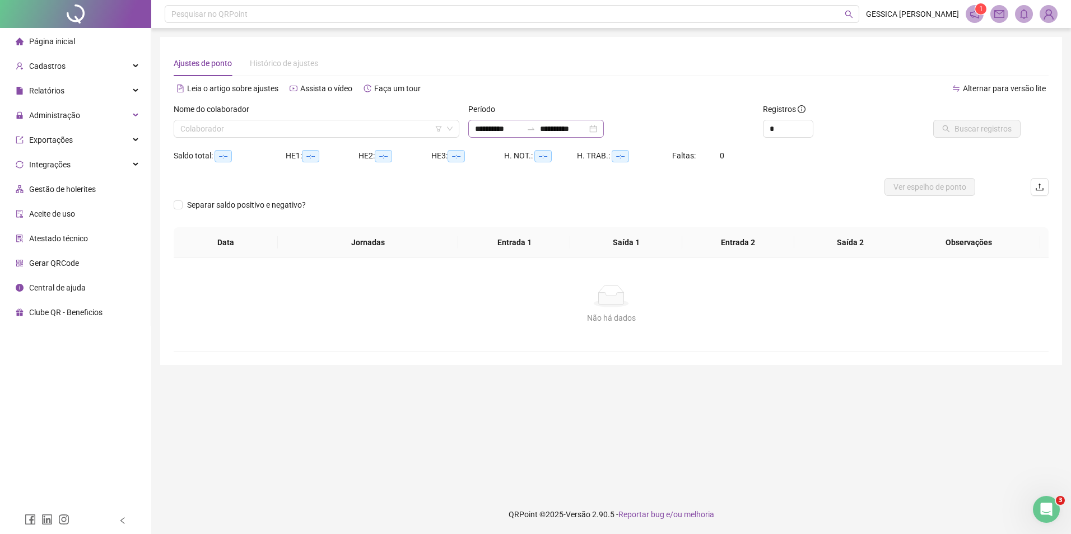 The height and width of the screenshot is (534, 1071). I want to click on span: Separar saldo positivo e negativo?, so click(246, 205).